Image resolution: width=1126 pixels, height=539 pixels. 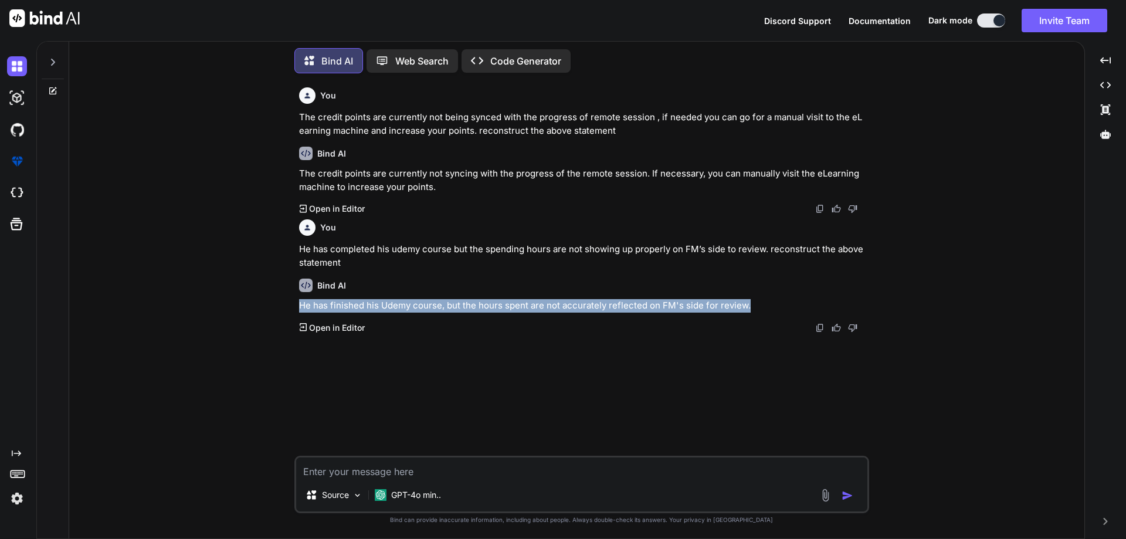 What do you see at coordinates (583, 124) in the screenshot?
I see `p: The credit points are currently not being synced with the progress of remote session , if needed ...` at bounding box center [583, 124].